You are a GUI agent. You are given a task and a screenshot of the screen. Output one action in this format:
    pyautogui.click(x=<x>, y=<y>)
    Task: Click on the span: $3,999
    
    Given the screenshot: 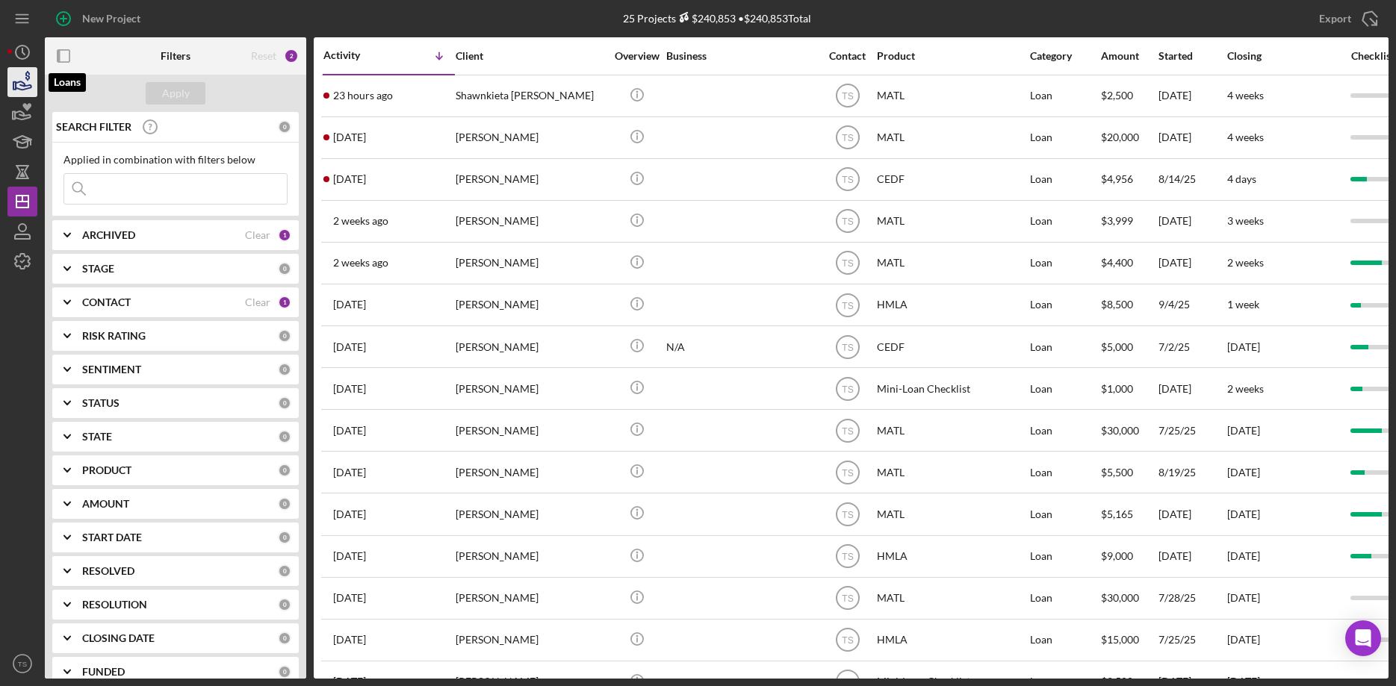 What is the action you would take?
    pyautogui.click(x=1117, y=220)
    